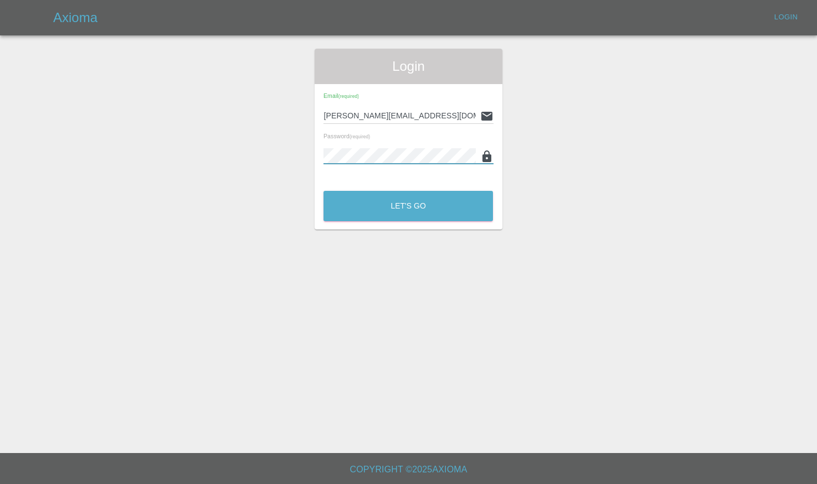 Image resolution: width=817 pixels, height=484 pixels. What do you see at coordinates (786, 17) in the screenshot?
I see `a: Login` at bounding box center [786, 17].